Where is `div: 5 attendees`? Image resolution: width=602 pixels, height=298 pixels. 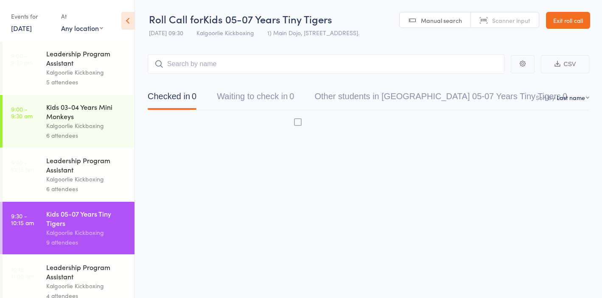 div: 5 attendees is located at coordinates (87, 82).